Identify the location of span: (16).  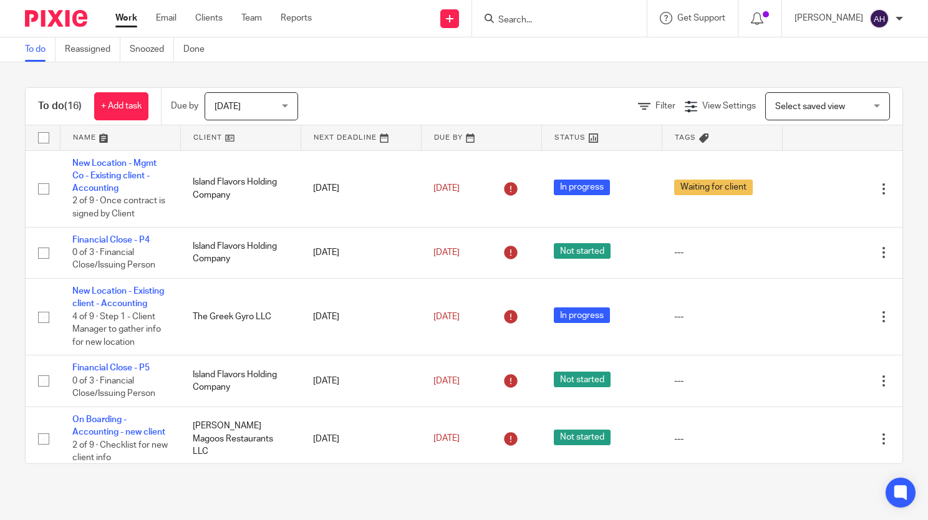
(73, 106).